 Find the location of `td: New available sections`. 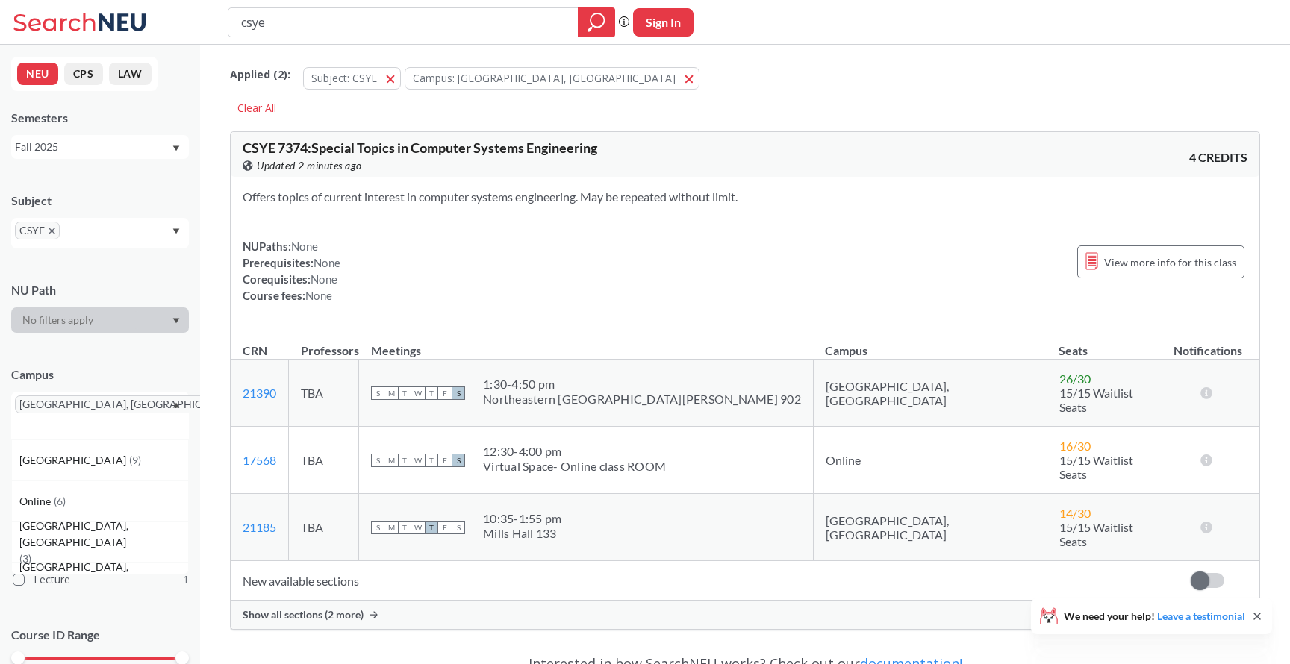

td: New available sections is located at coordinates (693, 581).